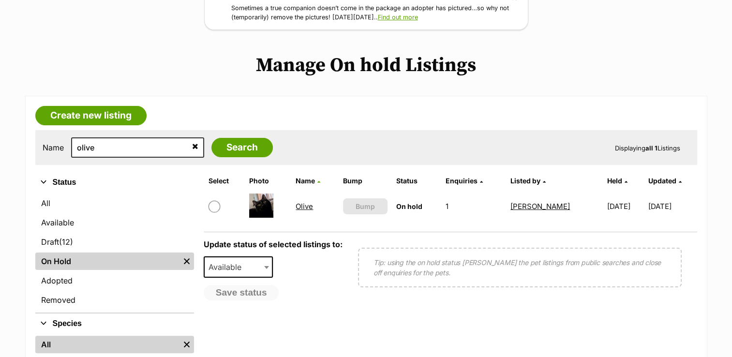  I want to click on span: translation missing: en.admin.listings.index.attributes.enquiries, so click(461, 180).